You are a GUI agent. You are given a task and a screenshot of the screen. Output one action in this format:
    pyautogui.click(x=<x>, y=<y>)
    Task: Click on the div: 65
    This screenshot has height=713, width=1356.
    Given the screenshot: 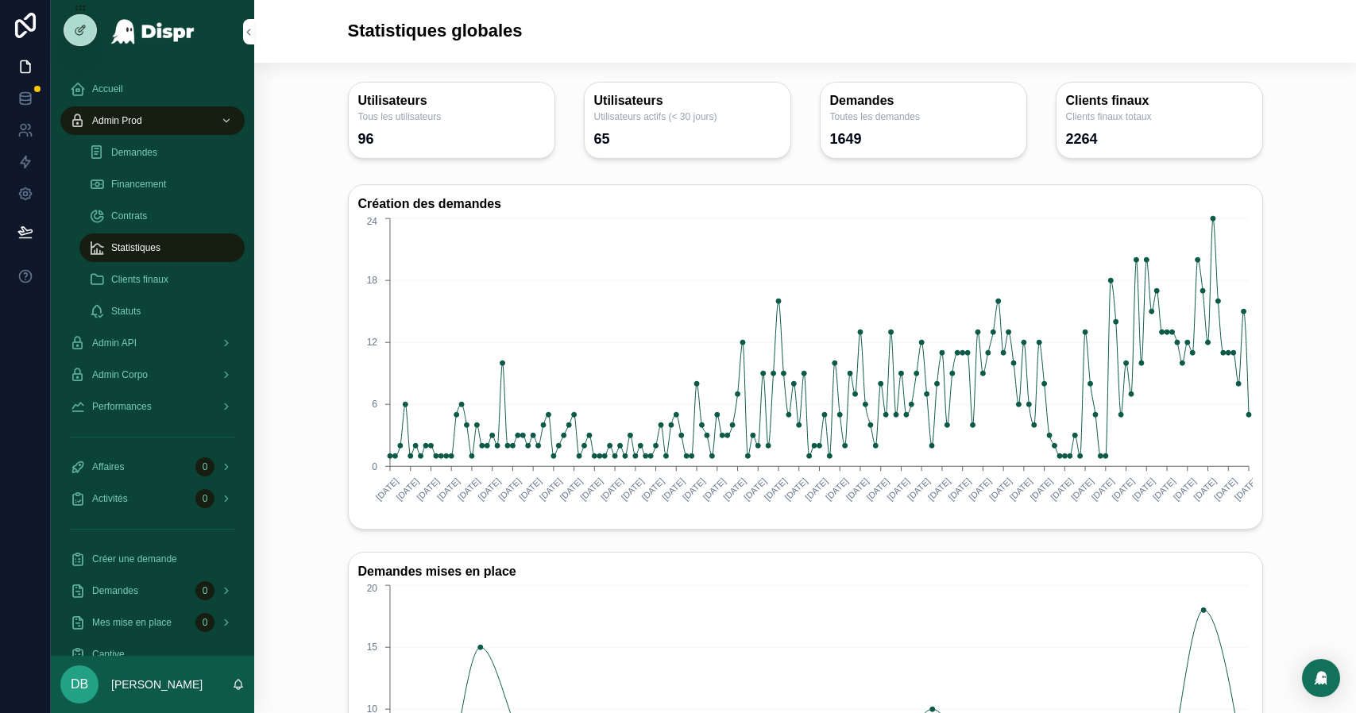 What is the action you would take?
    pyautogui.click(x=602, y=139)
    